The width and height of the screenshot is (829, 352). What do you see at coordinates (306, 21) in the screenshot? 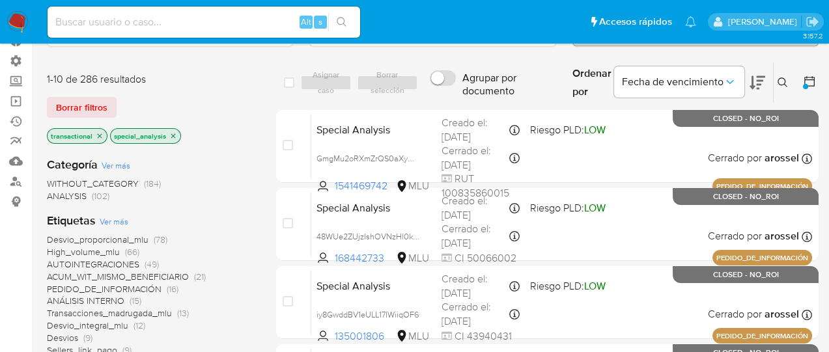
I see `span: Alt` at bounding box center [306, 21].